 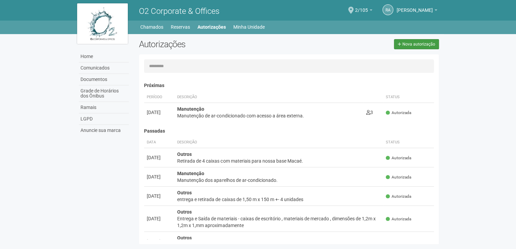 What do you see at coordinates (289, 131) in the screenshot?
I see `h4: Passadas` at bounding box center [289, 131].